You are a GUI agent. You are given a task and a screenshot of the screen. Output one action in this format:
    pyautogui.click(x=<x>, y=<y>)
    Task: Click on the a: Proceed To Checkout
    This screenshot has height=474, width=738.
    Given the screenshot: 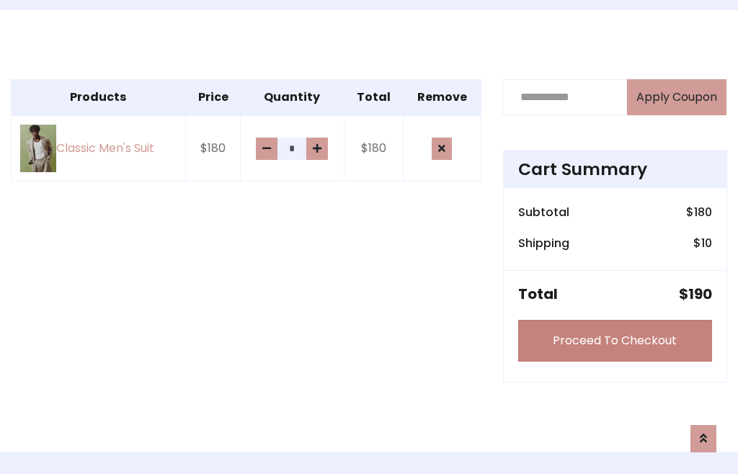 What is the action you would take?
    pyautogui.click(x=614, y=341)
    